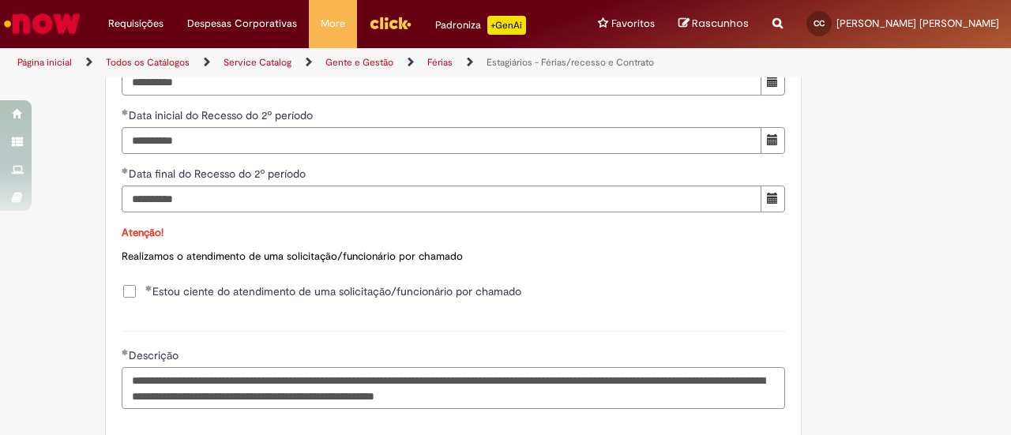 This screenshot has width=1011, height=435. What do you see at coordinates (441, 82) in the screenshot?
I see `input: Data final do Recesso 02 January 2026 Friday` at bounding box center [441, 82].